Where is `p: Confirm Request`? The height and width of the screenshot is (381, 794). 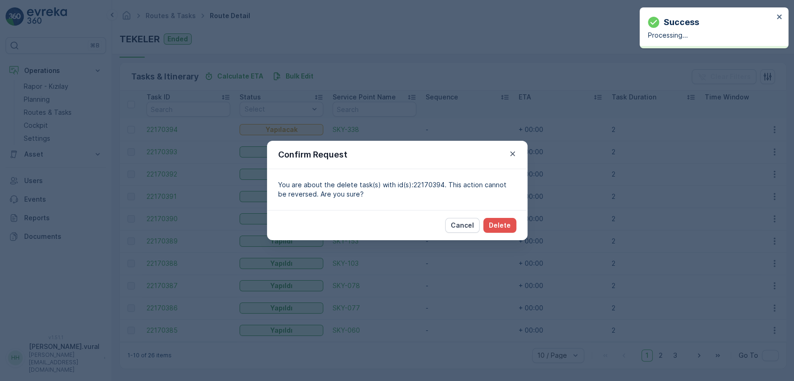 p: Confirm Request is located at coordinates (312, 155).